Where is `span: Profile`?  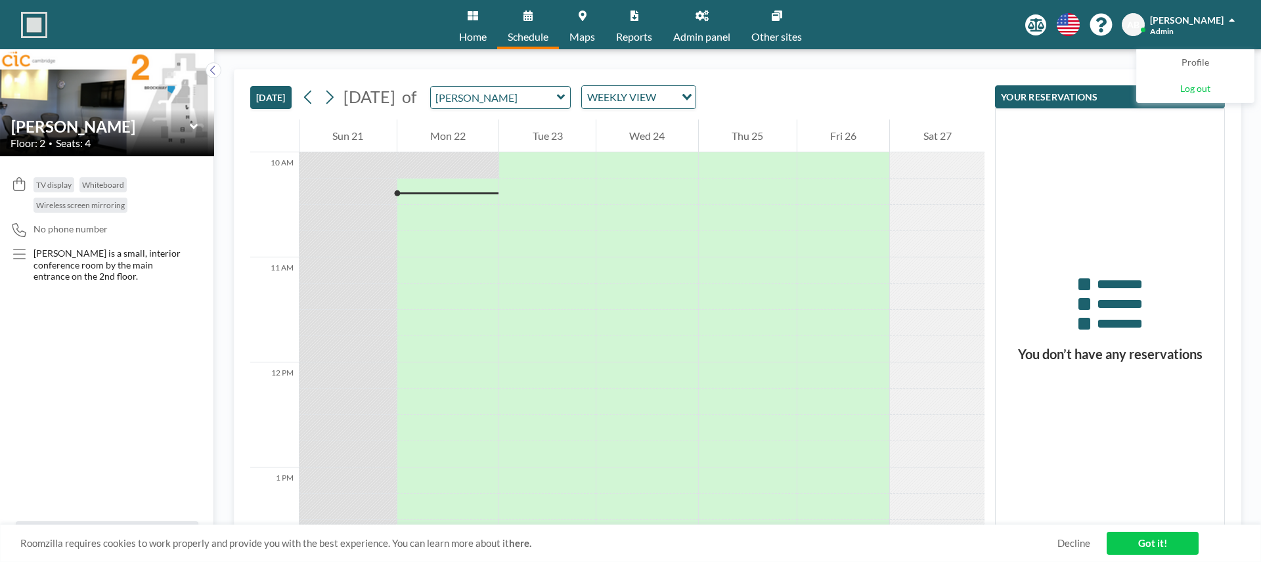 span: Profile is located at coordinates (1195, 63).